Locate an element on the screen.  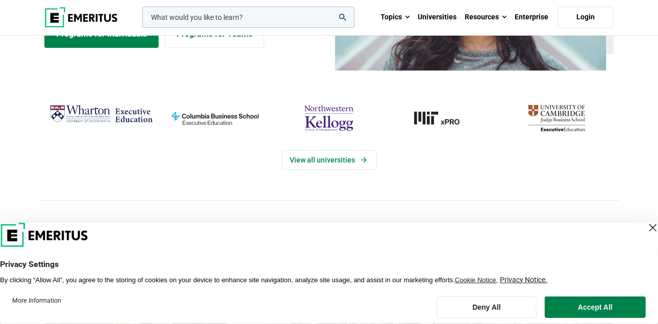
a: View Universities is located at coordinates (329, 160).